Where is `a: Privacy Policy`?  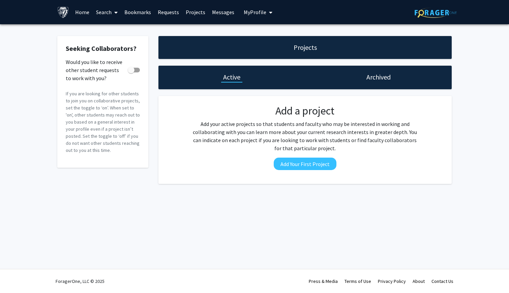 a: Privacy Policy is located at coordinates (392, 282).